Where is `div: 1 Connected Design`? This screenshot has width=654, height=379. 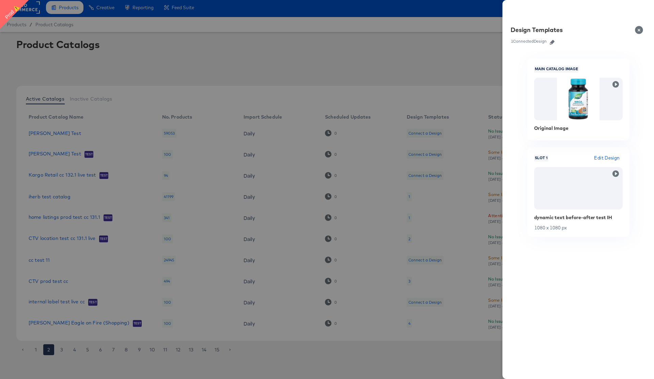
div: 1 Connected Design is located at coordinates (529, 41).